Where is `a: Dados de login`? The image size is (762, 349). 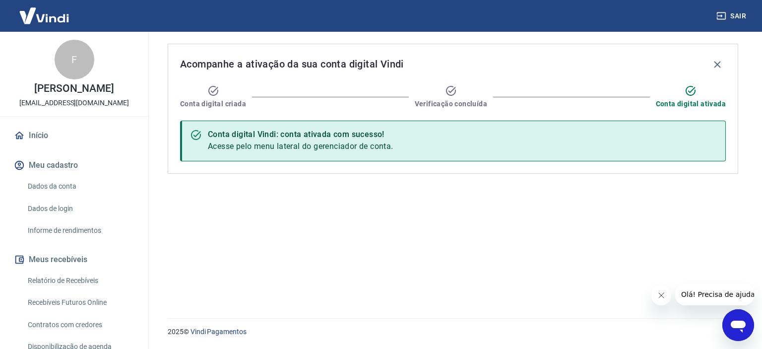 a: Dados de login is located at coordinates (80, 208).